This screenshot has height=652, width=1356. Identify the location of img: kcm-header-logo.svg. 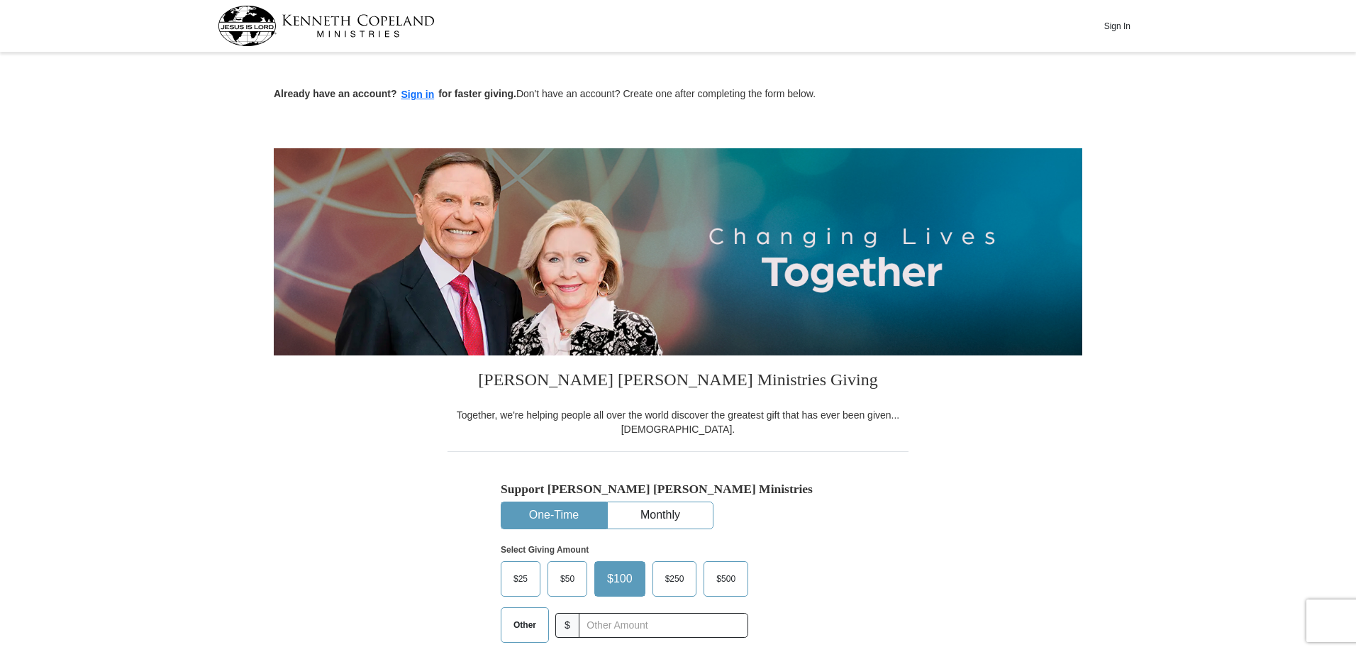
(326, 26).